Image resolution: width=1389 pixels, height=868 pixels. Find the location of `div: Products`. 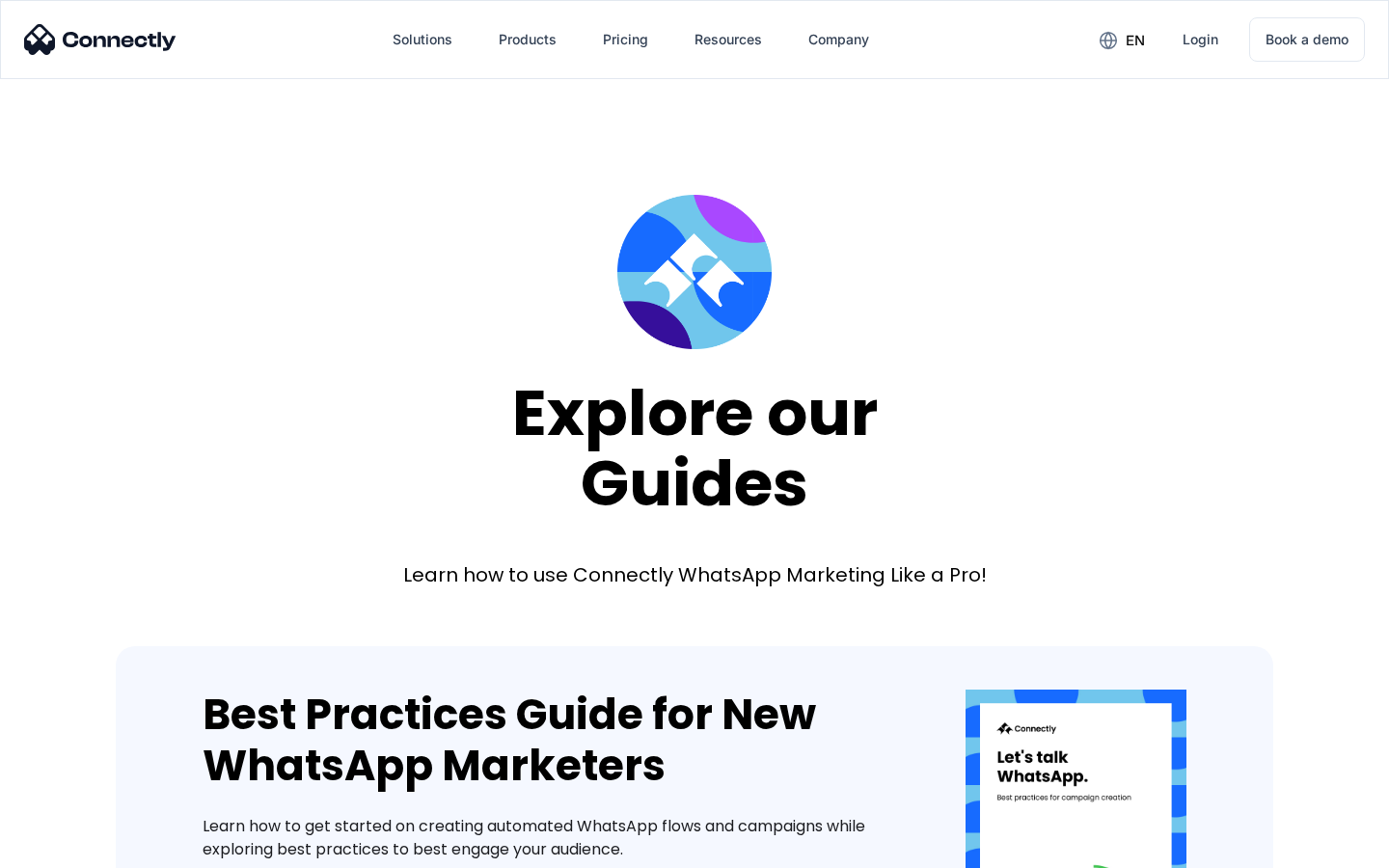

div: Products is located at coordinates (528, 39).